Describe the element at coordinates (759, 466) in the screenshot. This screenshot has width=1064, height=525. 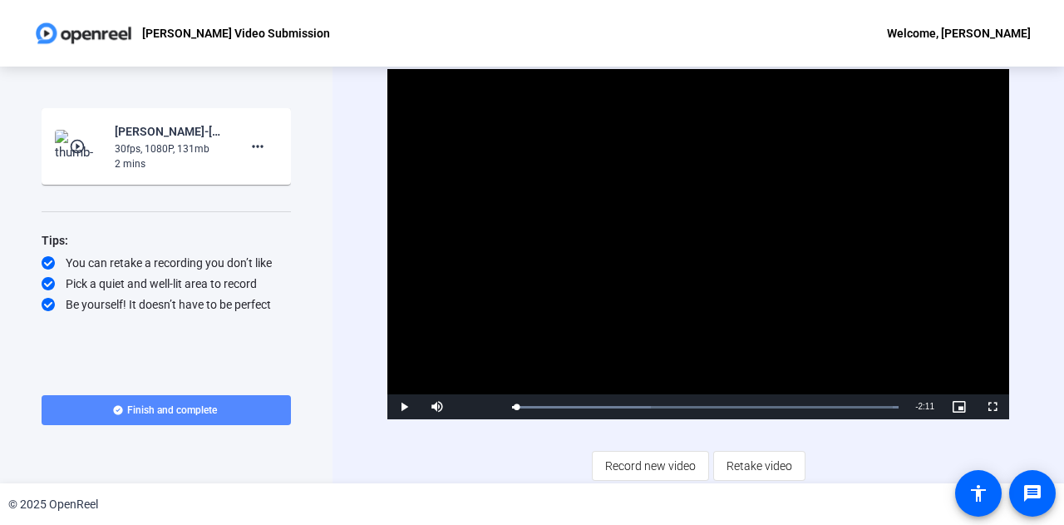
I see `span: Retake video` at that location.